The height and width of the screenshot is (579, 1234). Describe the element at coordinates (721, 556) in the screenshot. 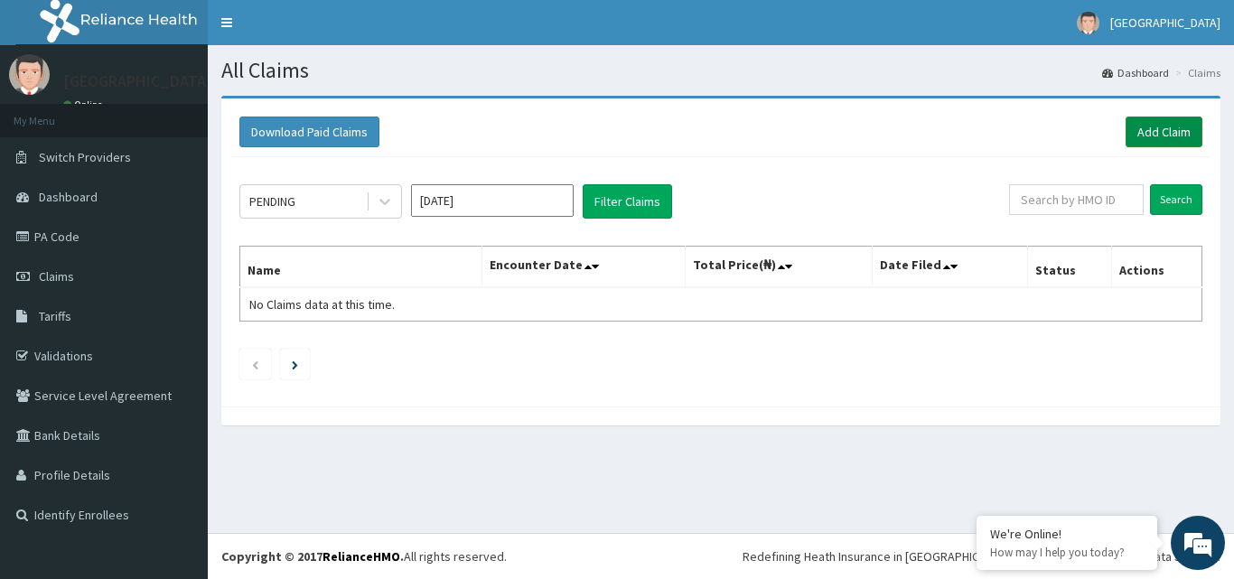

I see `footer: All rights reserved.` at that location.